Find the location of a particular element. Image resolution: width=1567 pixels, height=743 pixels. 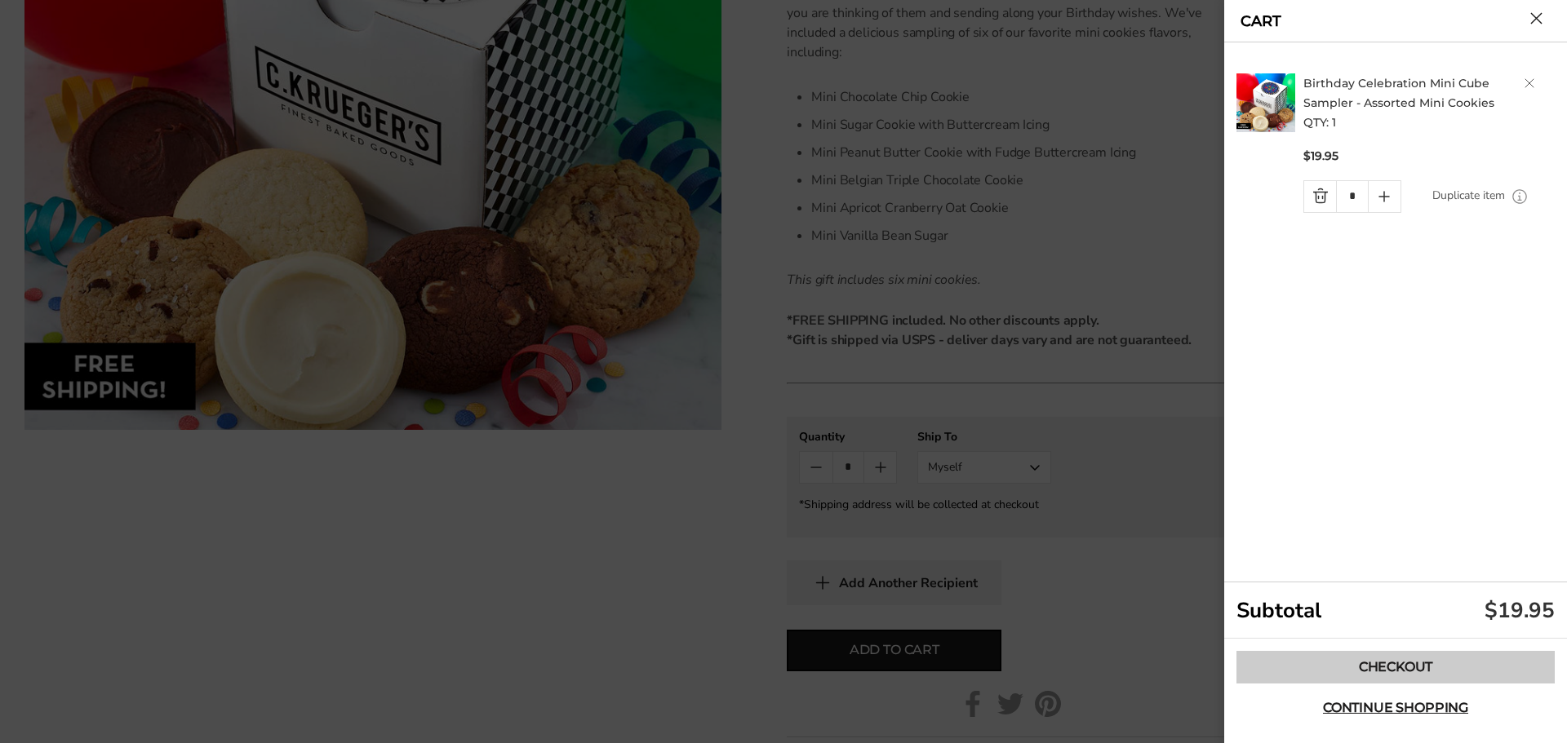

button: Close cart is located at coordinates (1536, 18).